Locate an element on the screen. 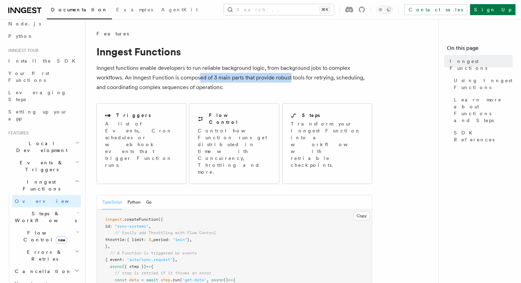 The height and width of the screenshot is (283, 521). button: Errors & Retries is located at coordinates (46, 256).